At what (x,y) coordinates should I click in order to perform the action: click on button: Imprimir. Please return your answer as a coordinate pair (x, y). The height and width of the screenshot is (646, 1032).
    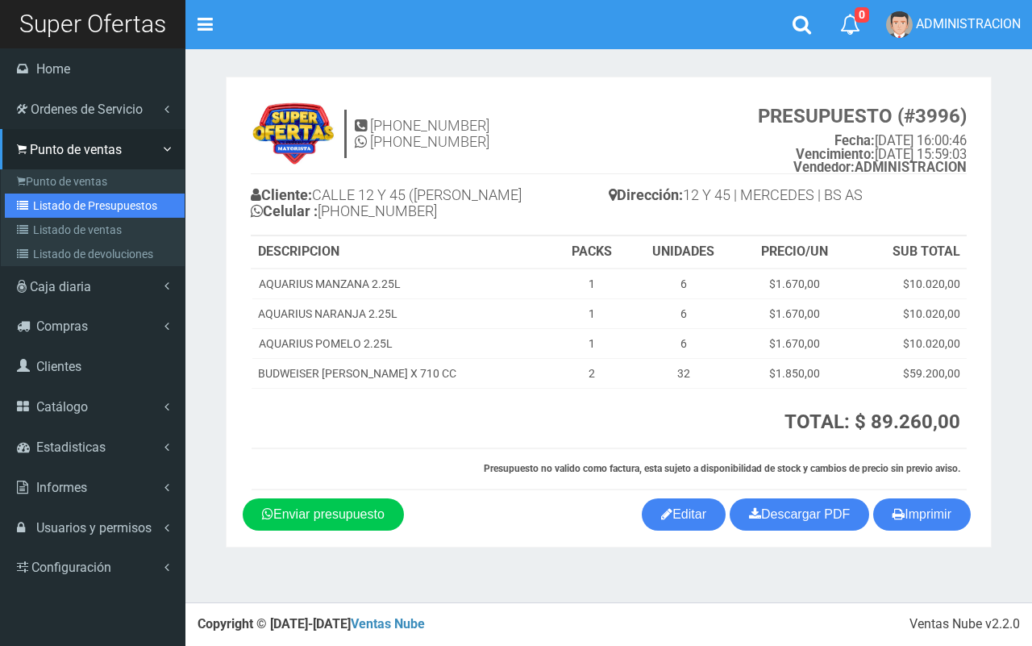
    Looking at the image, I should click on (921, 514).